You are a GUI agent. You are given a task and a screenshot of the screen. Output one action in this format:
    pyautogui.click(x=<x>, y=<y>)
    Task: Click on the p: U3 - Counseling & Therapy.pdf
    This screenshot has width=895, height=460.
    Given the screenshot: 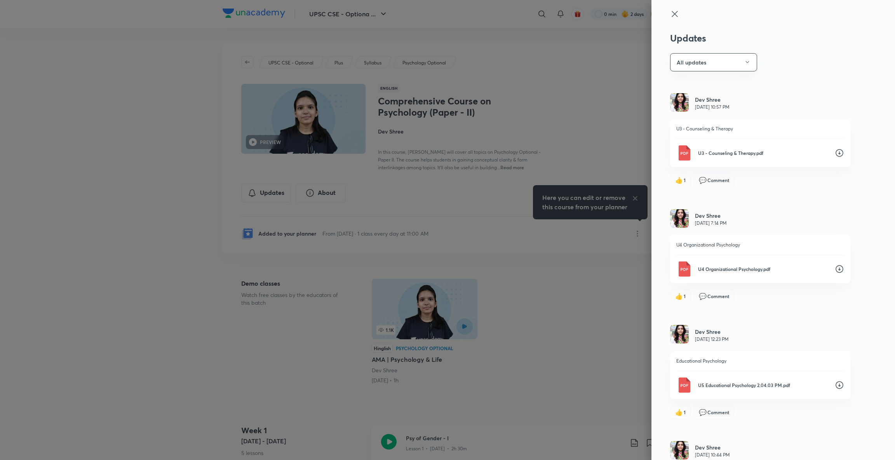 What is the action you would take?
    pyautogui.click(x=763, y=153)
    